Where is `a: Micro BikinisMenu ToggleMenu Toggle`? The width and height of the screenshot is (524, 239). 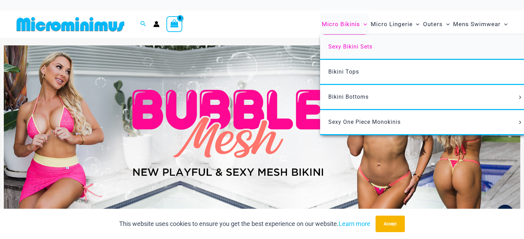
a: Micro BikinisMenu ToggleMenu Toggle is located at coordinates (344, 24).